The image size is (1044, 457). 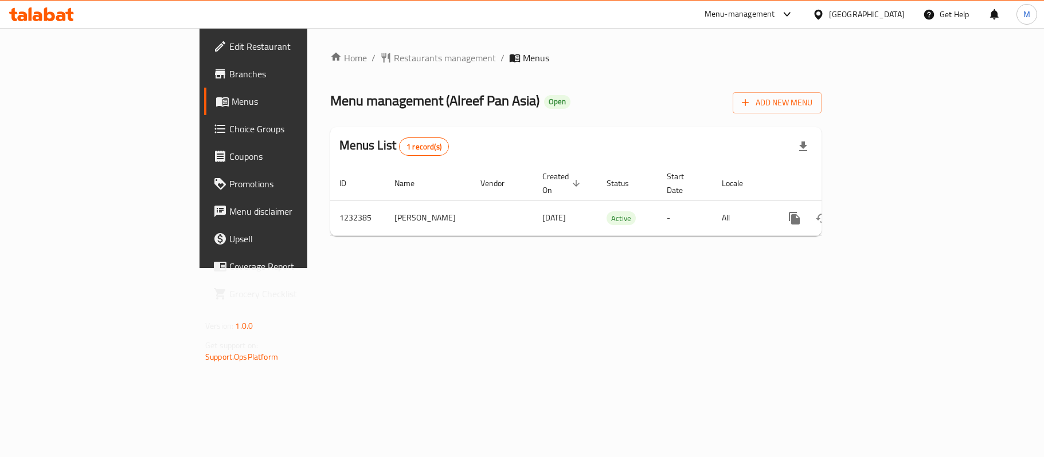 I want to click on span: Restaurants management, so click(x=445, y=58).